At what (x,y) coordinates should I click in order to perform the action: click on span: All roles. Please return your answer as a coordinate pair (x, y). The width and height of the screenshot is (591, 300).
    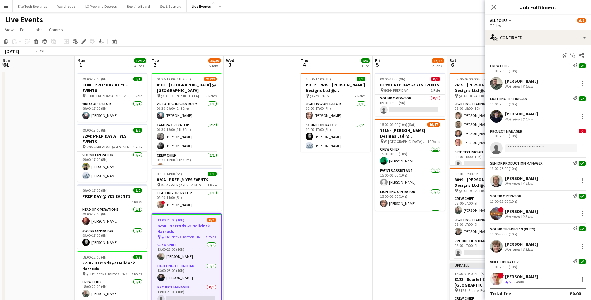
    Looking at the image, I should click on (499, 20).